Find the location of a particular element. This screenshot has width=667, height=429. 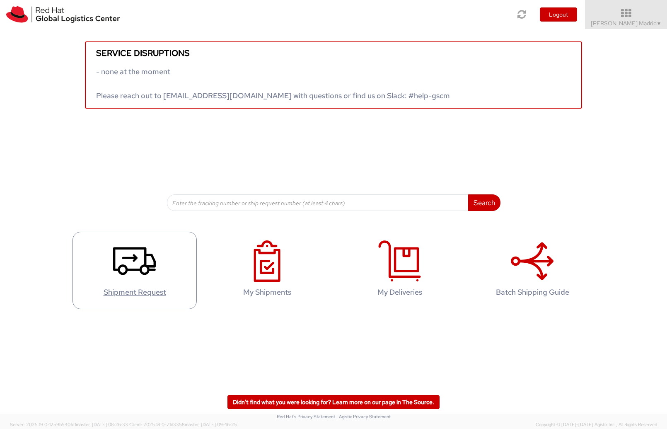

a: | Agistix Privacy Statement is located at coordinates (363, 416).